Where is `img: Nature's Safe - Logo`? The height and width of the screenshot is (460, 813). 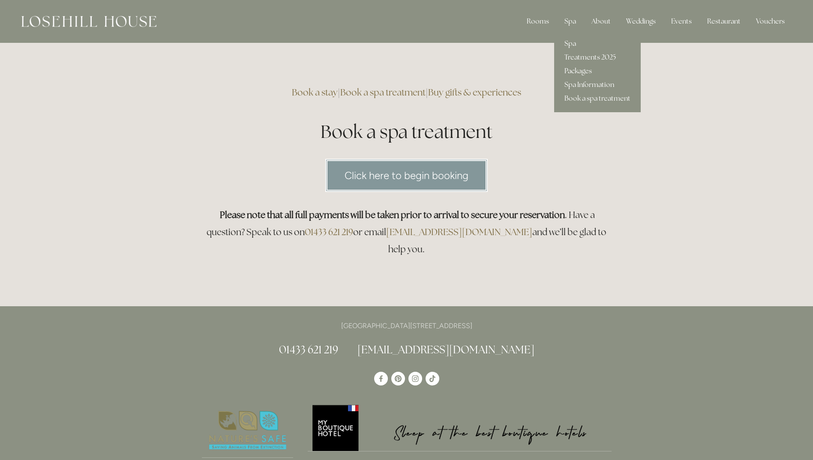
img: Nature's Safe - Logo is located at coordinates (248, 430).